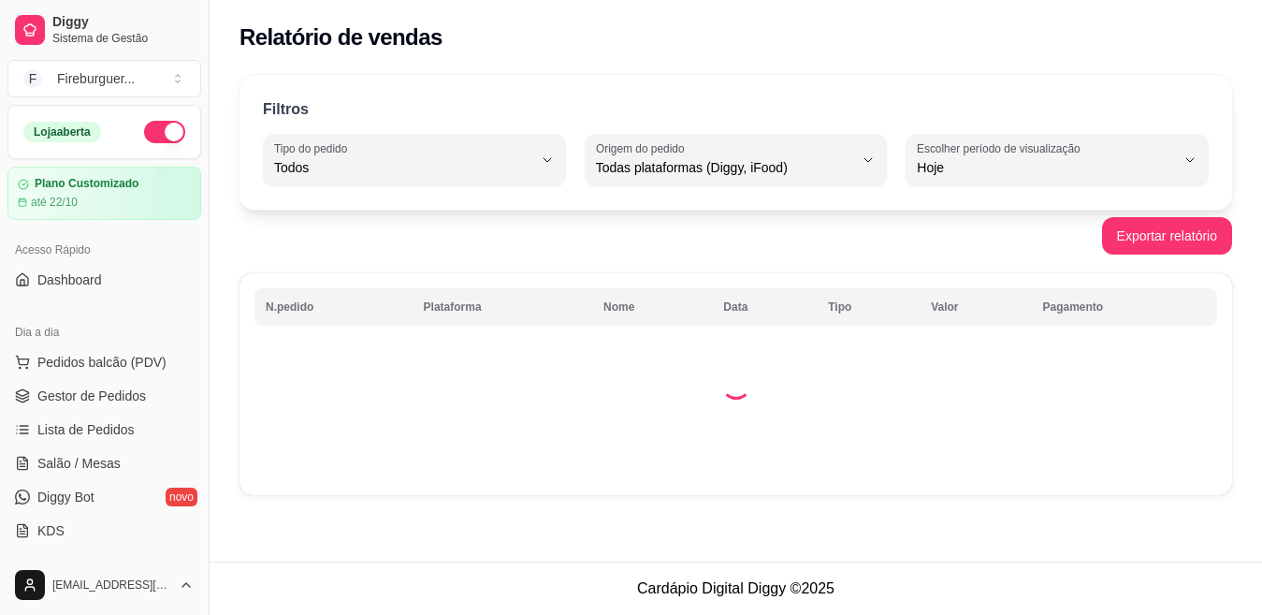 This screenshot has width=1262, height=615. Describe the element at coordinates (102, 362) in the screenshot. I see `span: Pedidos balcão (PDV)` at that location.